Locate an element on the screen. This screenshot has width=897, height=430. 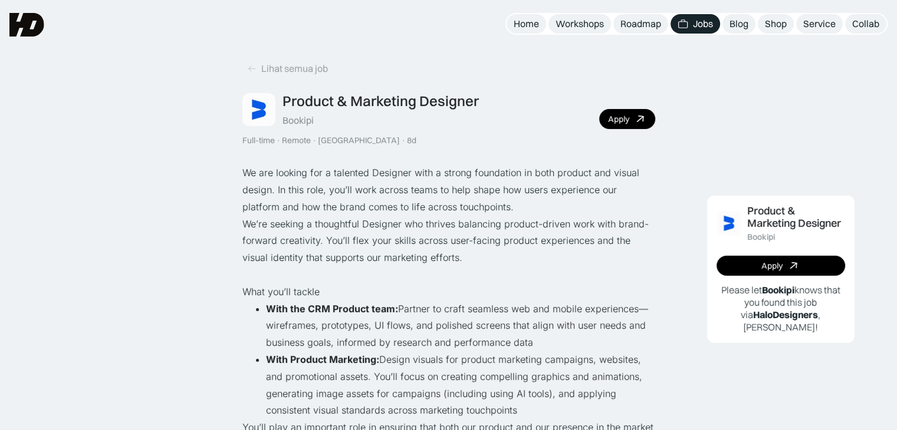
a: Roadmap is located at coordinates (640, 24).